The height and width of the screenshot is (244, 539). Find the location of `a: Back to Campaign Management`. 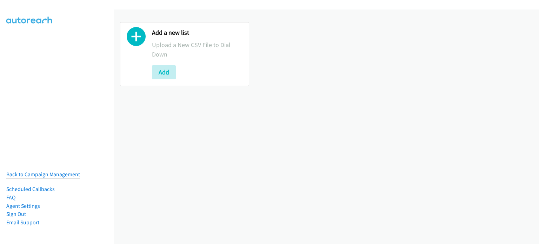

a: Back to Campaign Management is located at coordinates (43, 174).